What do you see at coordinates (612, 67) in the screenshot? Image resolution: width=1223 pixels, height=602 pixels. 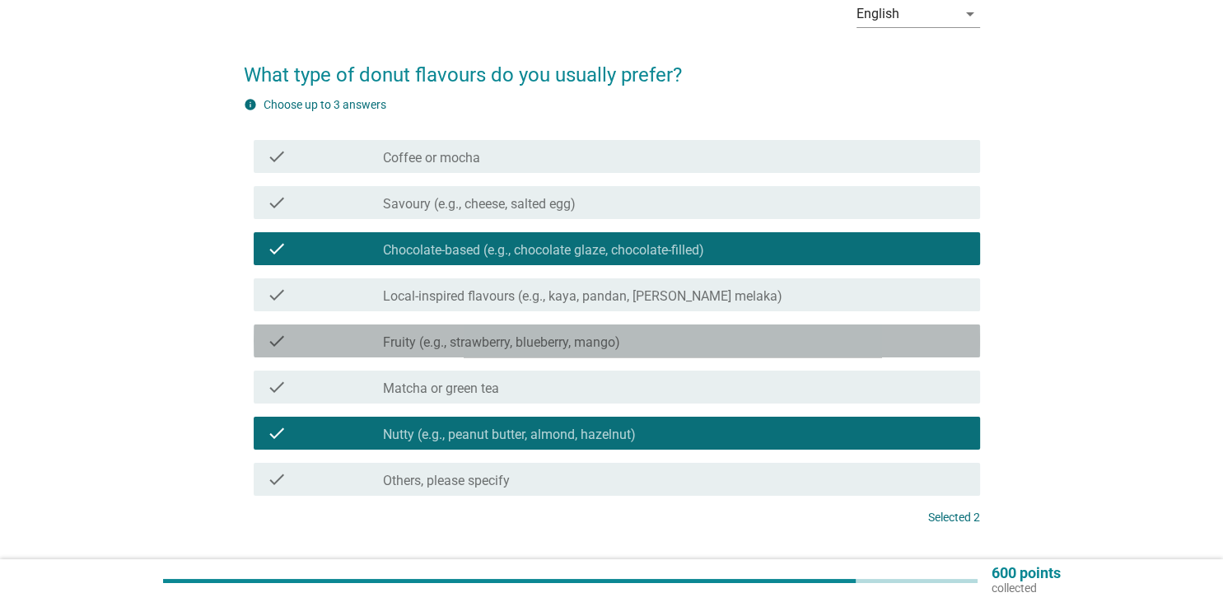 I see `h2: What type of donut flavours do you usually prefer?` at bounding box center [612, 67].